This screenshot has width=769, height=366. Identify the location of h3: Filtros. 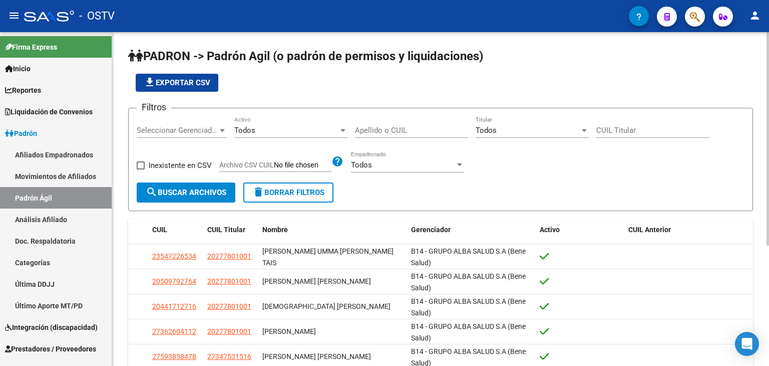
(154, 107).